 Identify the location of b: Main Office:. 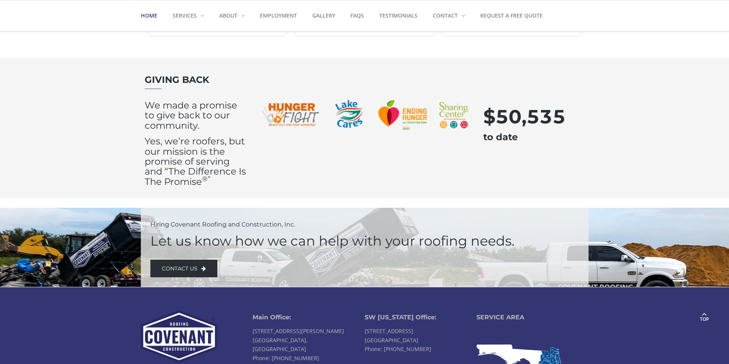
(272, 317).